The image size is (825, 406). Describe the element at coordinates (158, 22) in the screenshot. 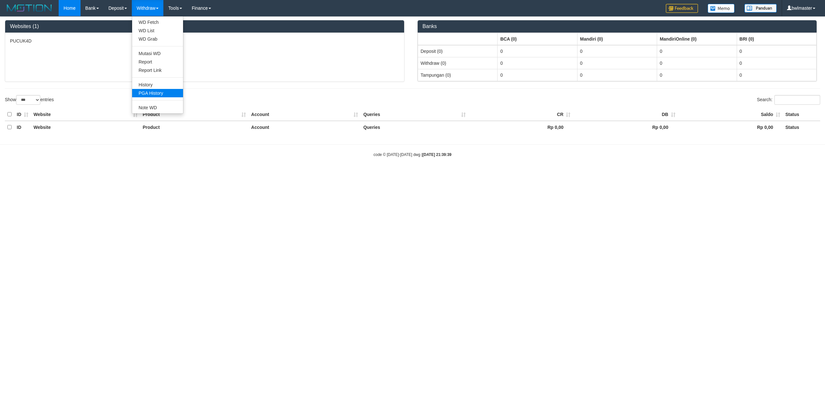

I see `a: WD Fetch` at that location.